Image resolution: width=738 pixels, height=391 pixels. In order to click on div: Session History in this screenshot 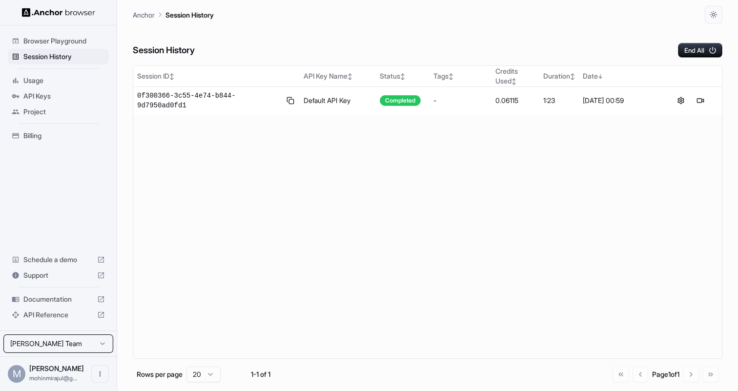, I will do `click(58, 57)`.